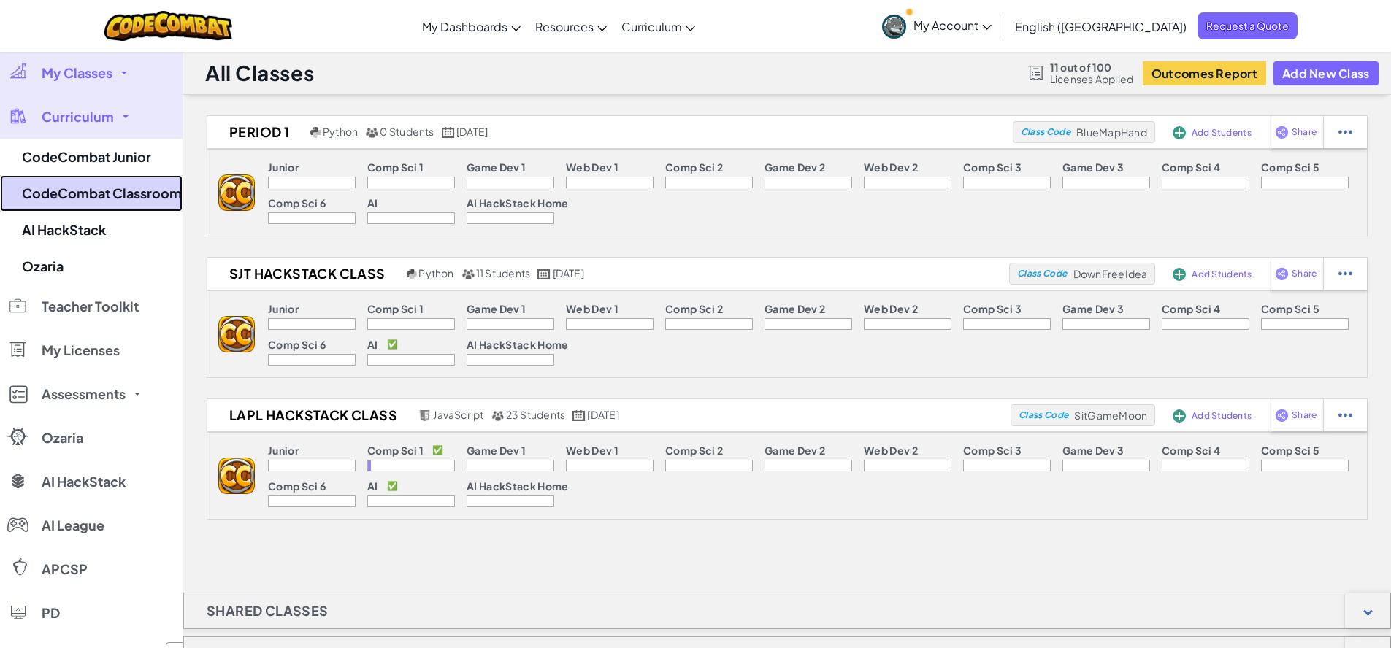 The width and height of the screenshot is (1391, 648). Describe the element at coordinates (283, 450) in the screenshot. I see `p: Junior` at that location.